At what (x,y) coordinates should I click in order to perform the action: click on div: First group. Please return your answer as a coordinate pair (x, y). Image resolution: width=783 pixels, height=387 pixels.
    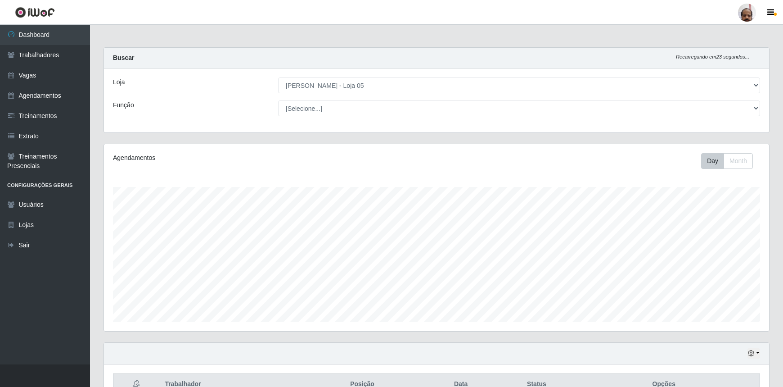
    Looking at the image, I should click on (727, 161).